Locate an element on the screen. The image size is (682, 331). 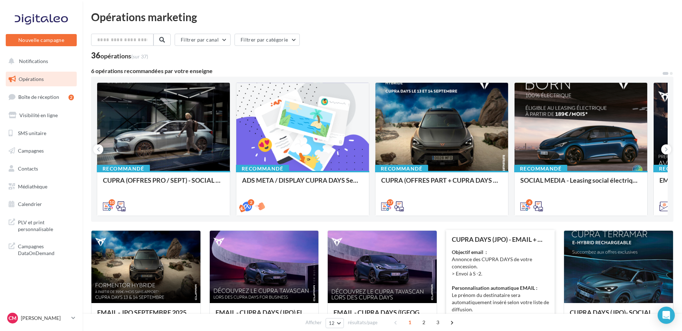
span: CM is located at coordinates (13, 319).